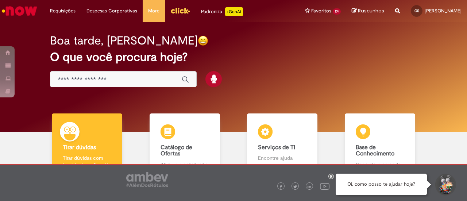 This screenshot has height=201, width=467. Describe the element at coordinates (203, 40) in the screenshot. I see `img: happy-face.png` at that location.